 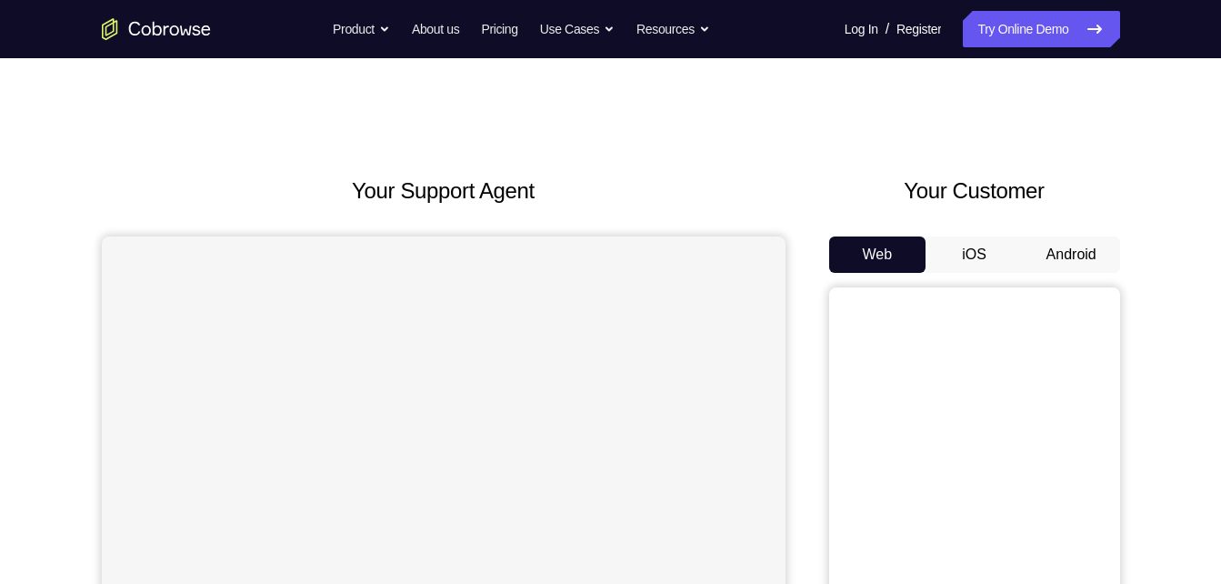 What do you see at coordinates (877, 255) in the screenshot?
I see `button: Web` at bounding box center [877, 255].